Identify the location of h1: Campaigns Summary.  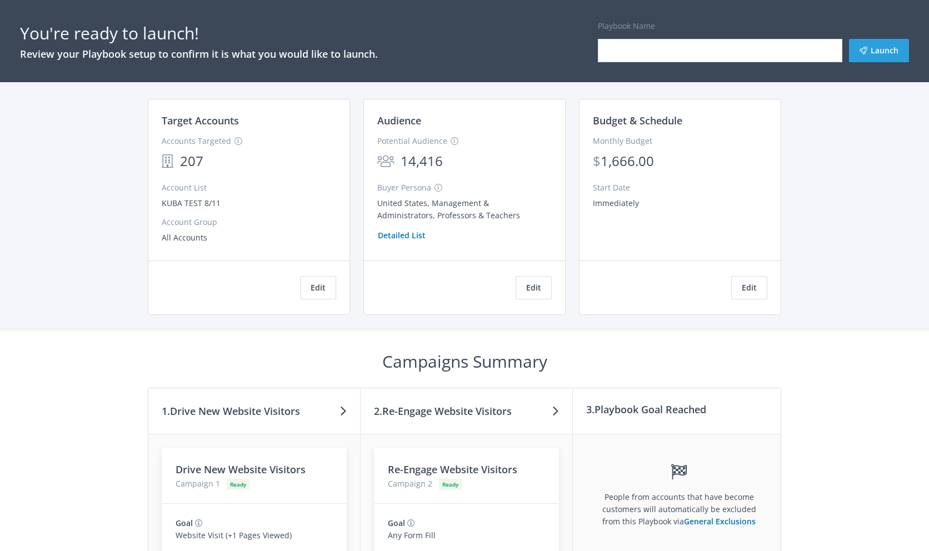
(464, 361).